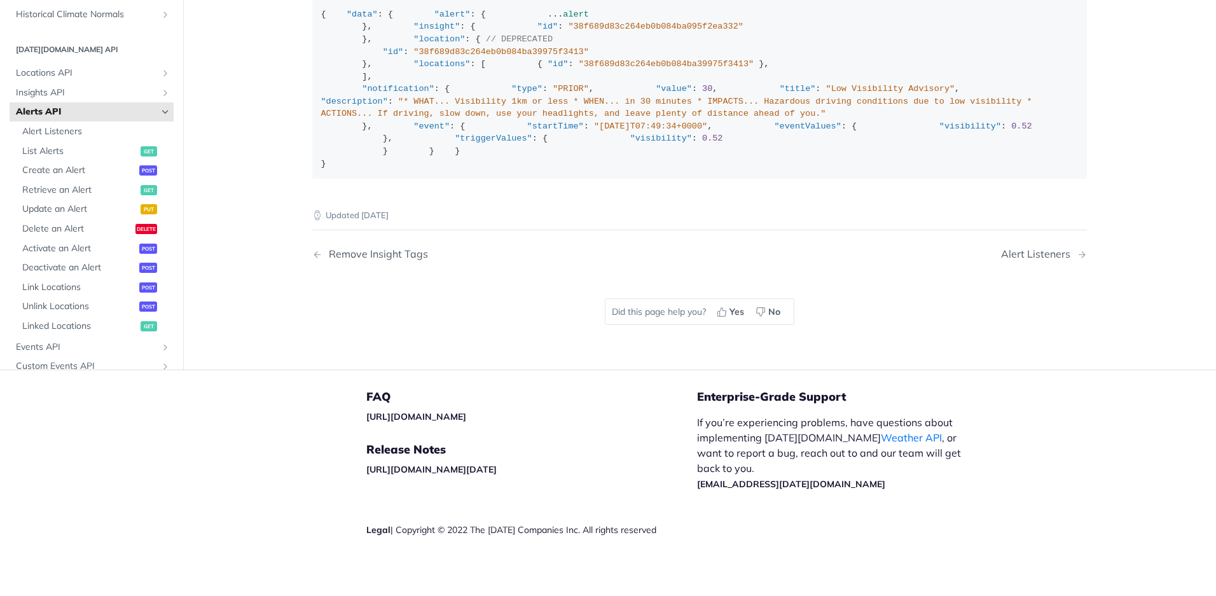 The image size is (1216, 596). What do you see at coordinates (79, 249) in the screenshot?
I see `span: Activate an Alert` at bounding box center [79, 249].